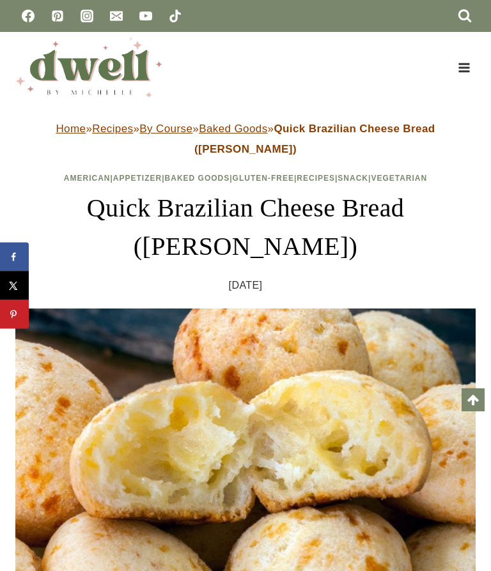 The width and height of the screenshot is (491, 571). What do you see at coordinates (463, 67) in the screenshot?
I see `button: Open menu` at bounding box center [463, 67].